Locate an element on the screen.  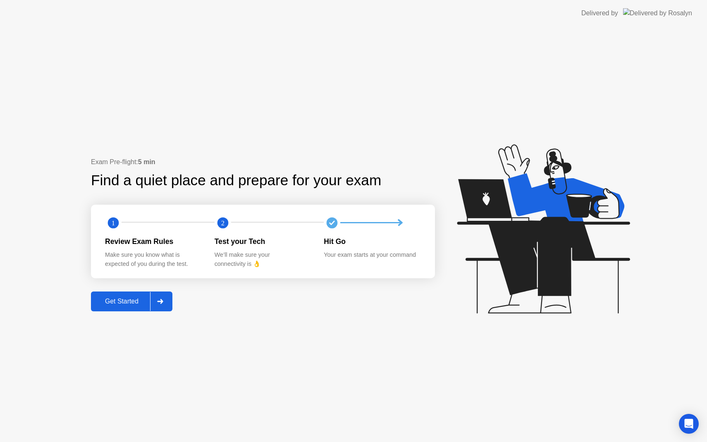
text: 1 is located at coordinates (113, 222).